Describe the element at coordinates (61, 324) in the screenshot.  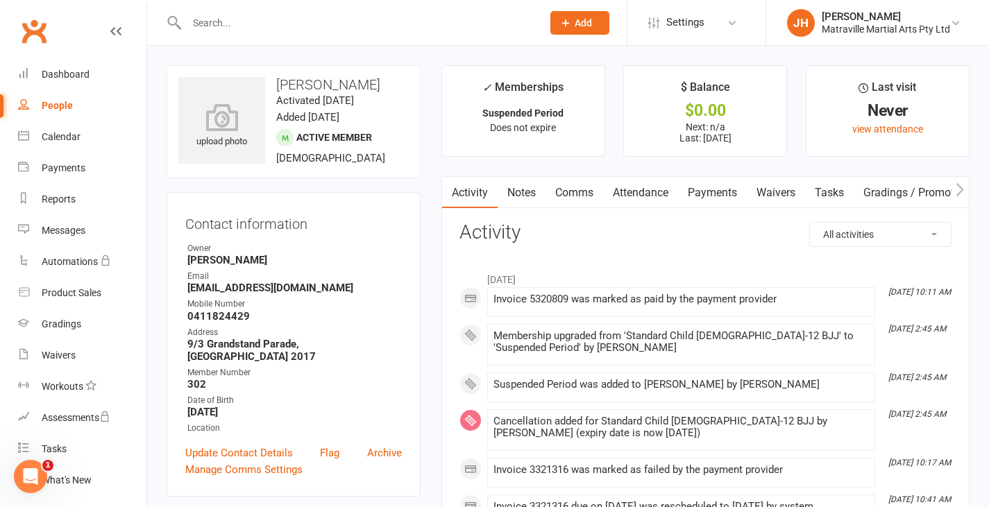
I see `div: Gradings` at that location.